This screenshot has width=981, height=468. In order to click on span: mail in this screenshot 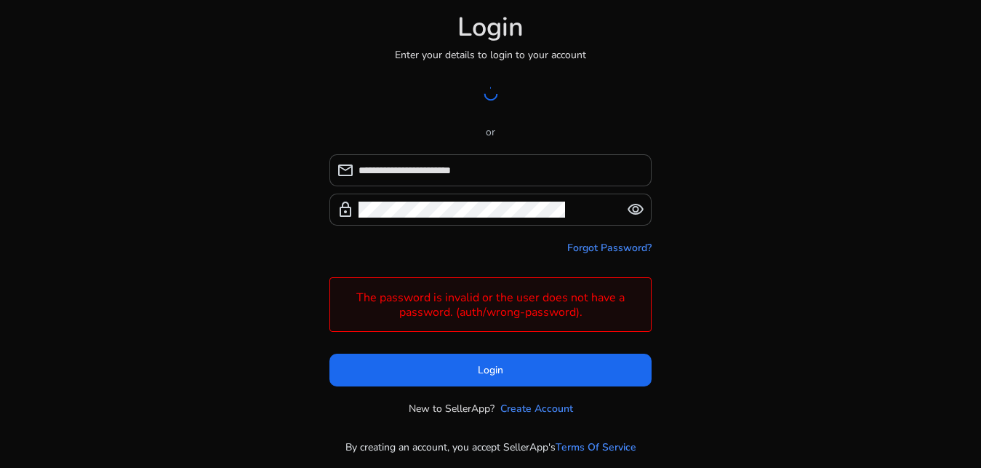, I will do `click(345, 170)`.